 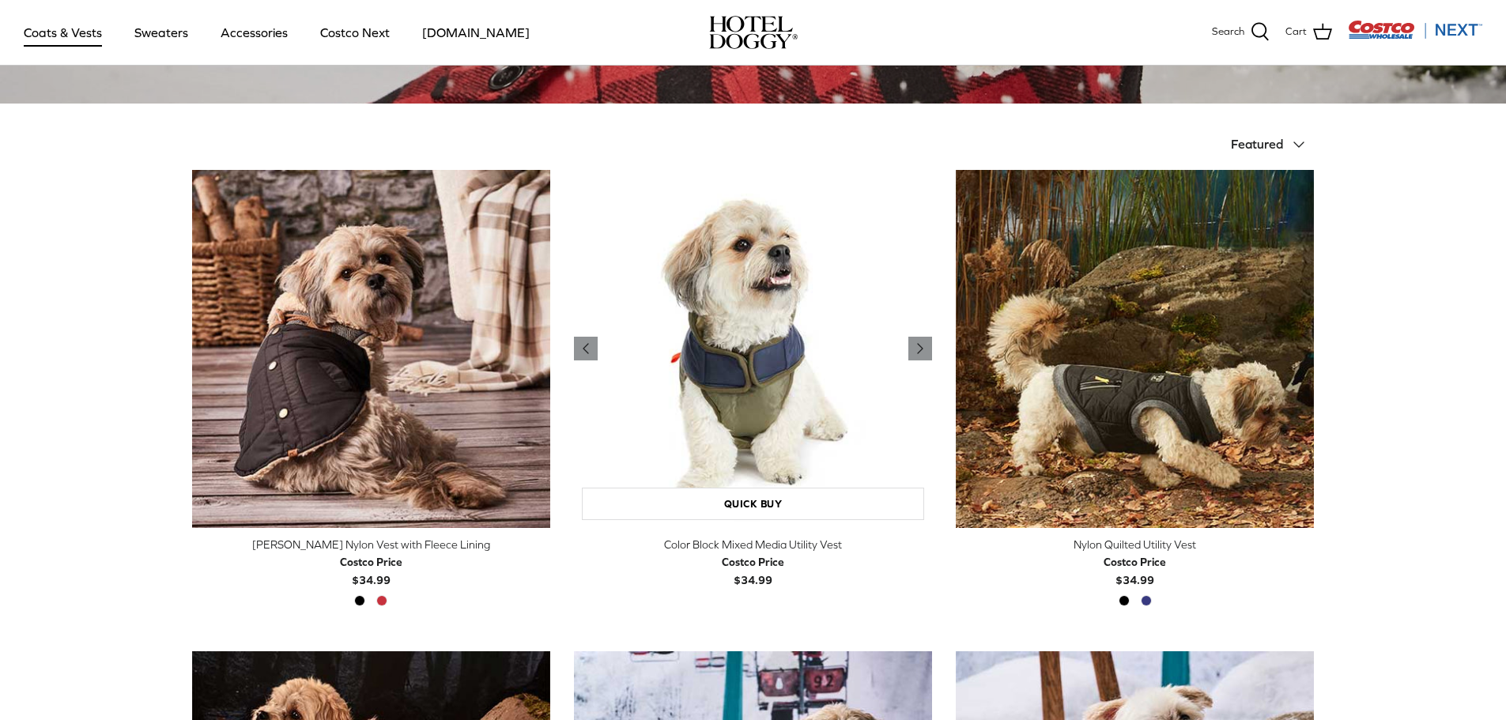 I want to click on img: hoteldoggycom, so click(x=754, y=32).